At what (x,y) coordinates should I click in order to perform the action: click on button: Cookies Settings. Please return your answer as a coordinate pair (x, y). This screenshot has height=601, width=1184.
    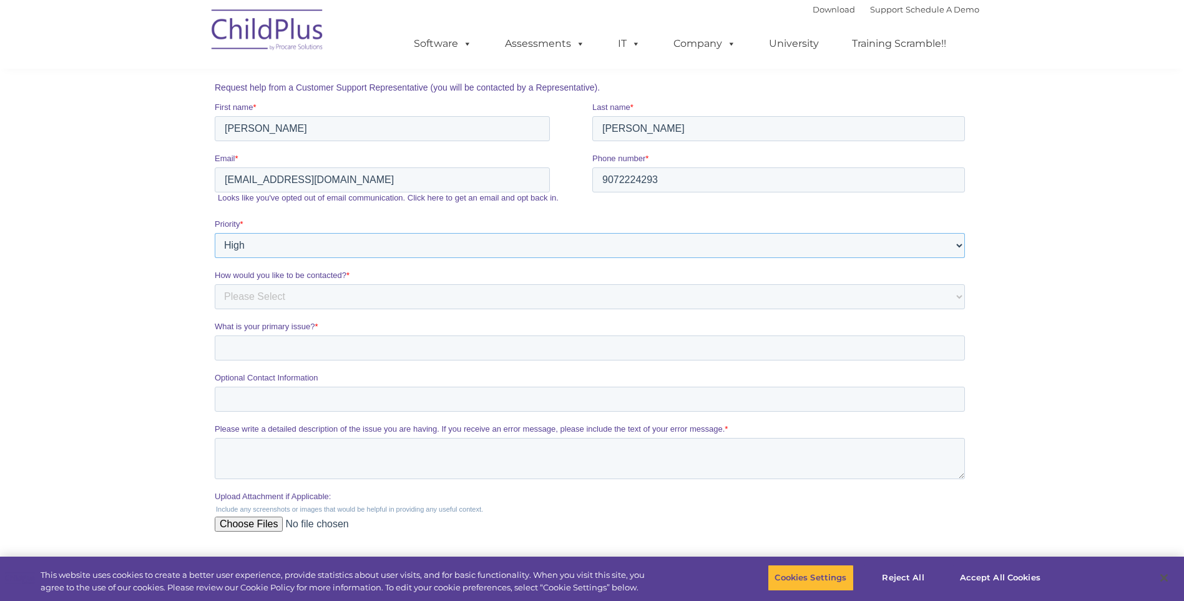
    Looking at the image, I should click on (810, 578).